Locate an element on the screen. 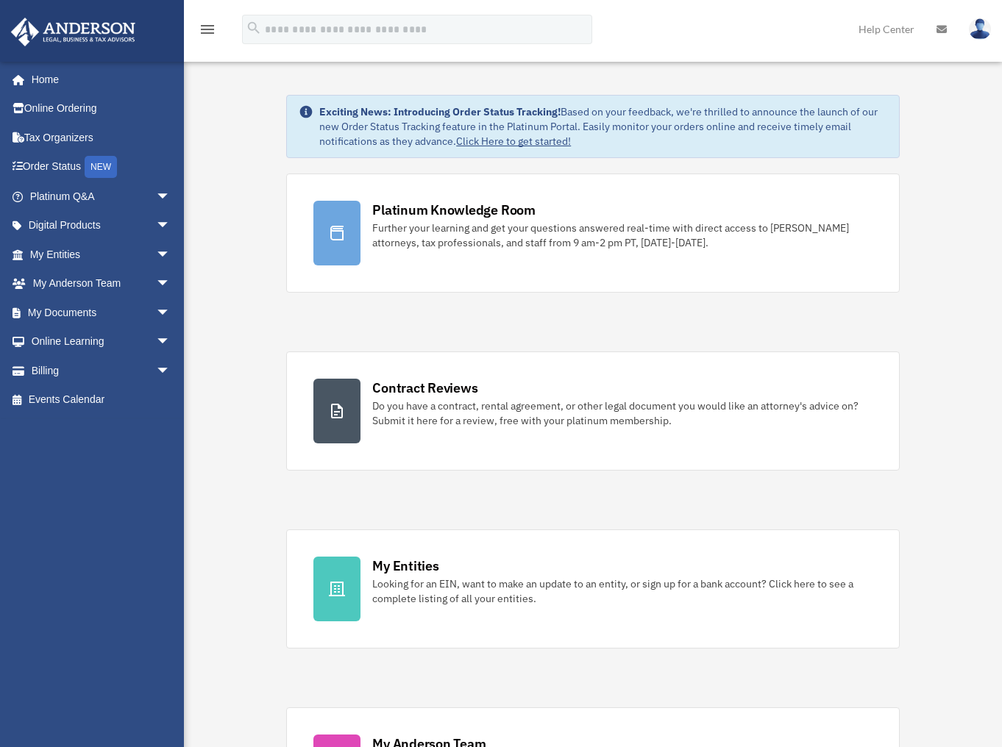  div: Based on your feedback, we're thrilled to announce the launch of our new Order Status Tracking fe... is located at coordinates (603, 127).